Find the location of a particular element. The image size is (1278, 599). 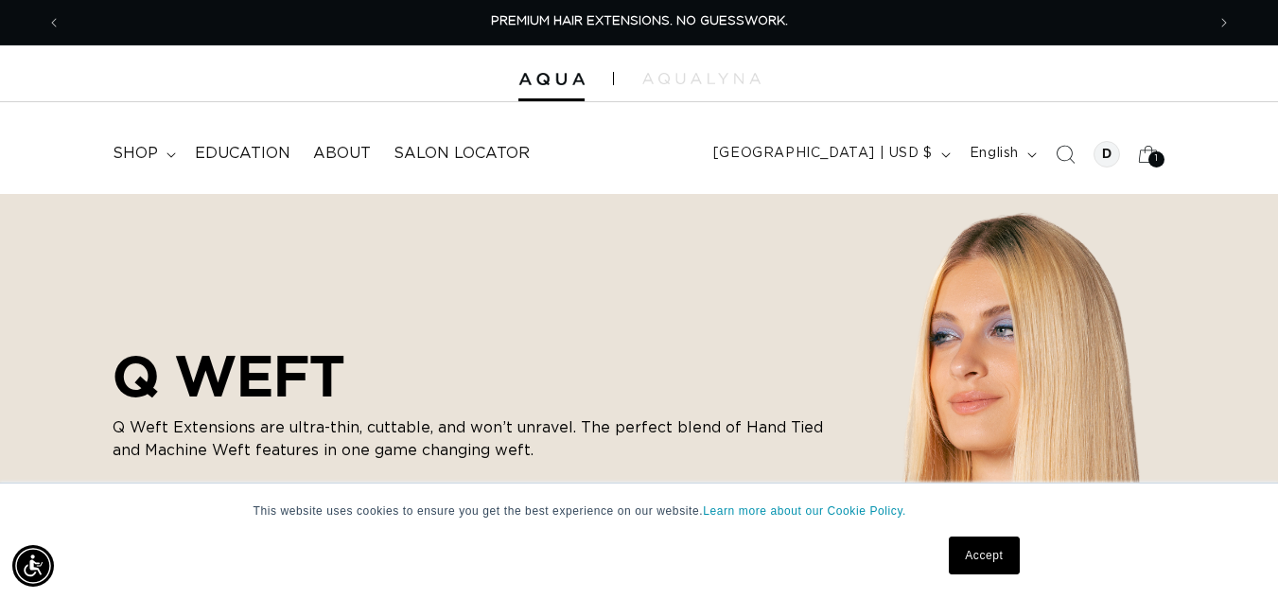

a: Salon Locator is located at coordinates (461, 153).